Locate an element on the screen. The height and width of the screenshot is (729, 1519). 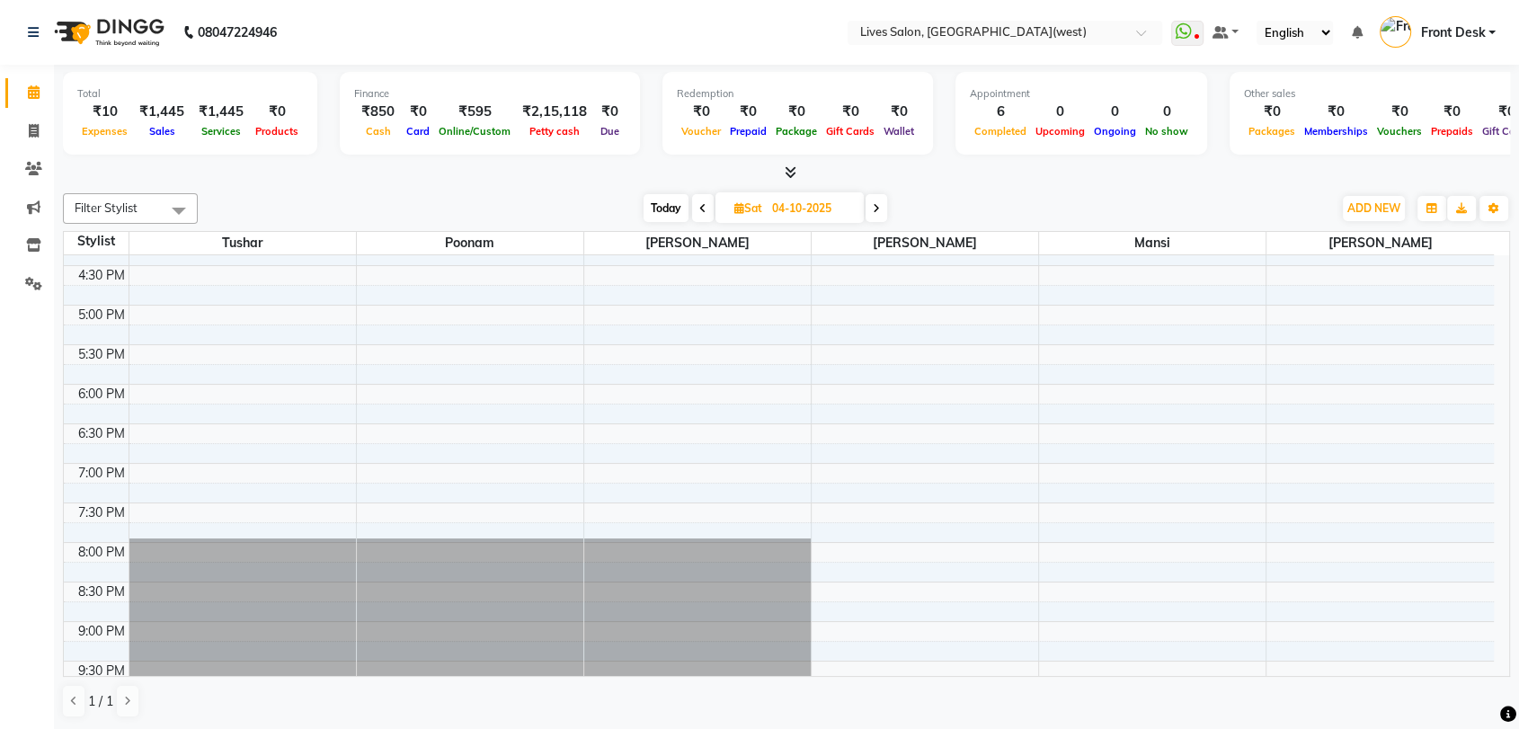
span: Prepaids is located at coordinates (1452, 131).